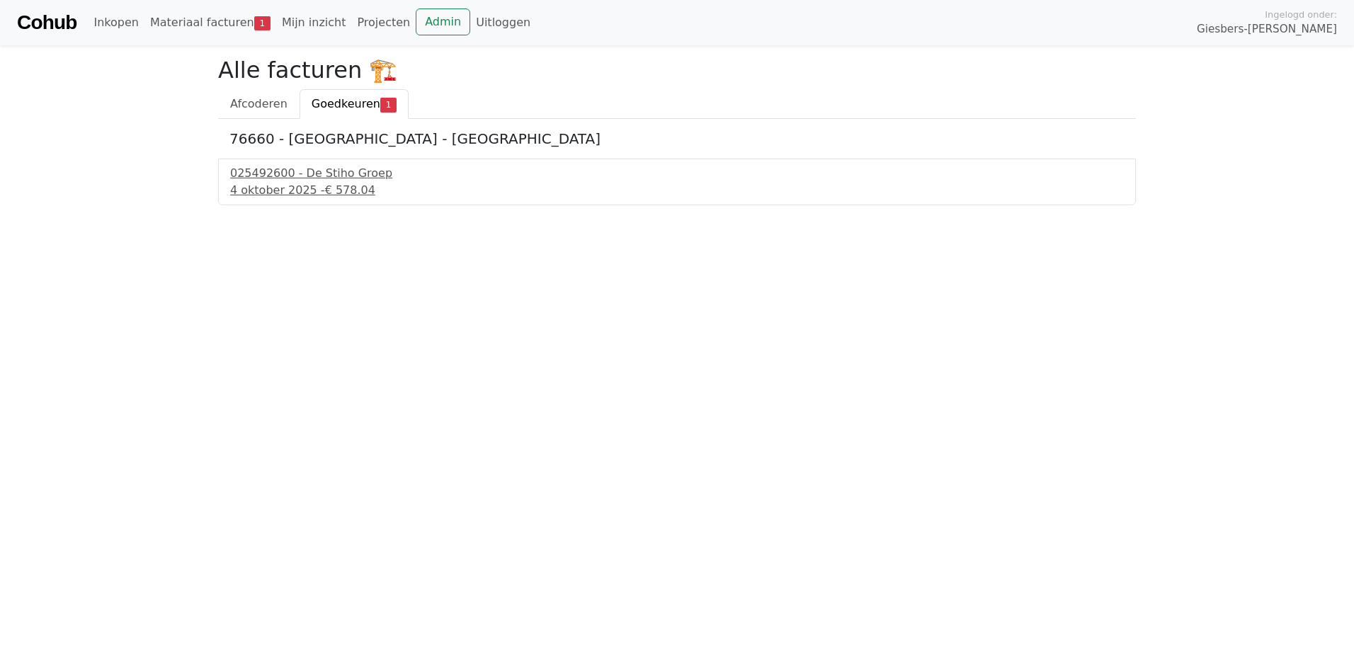 This screenshot has height=654, width=1354. Describe the element at coordinates (677, 173) in the screenshot. I see `div: 025492600 - De Stiho Groep` at that location.